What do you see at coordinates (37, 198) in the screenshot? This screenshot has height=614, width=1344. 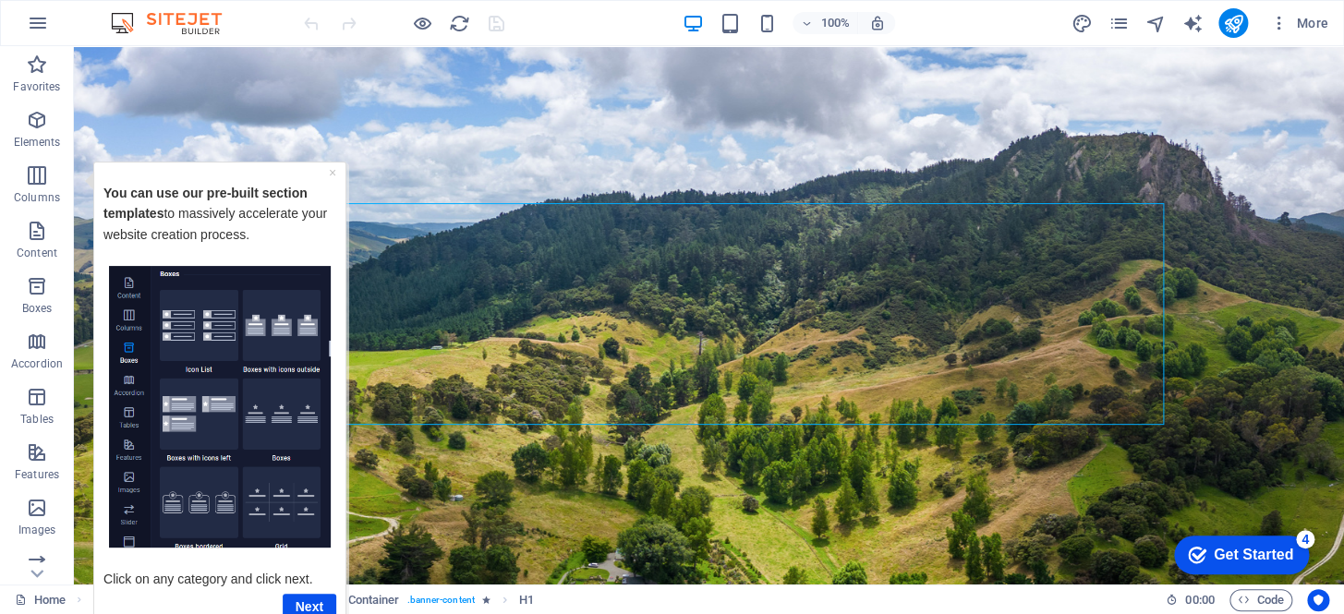 I see `p: Columns` at bounding box center [37, 198].